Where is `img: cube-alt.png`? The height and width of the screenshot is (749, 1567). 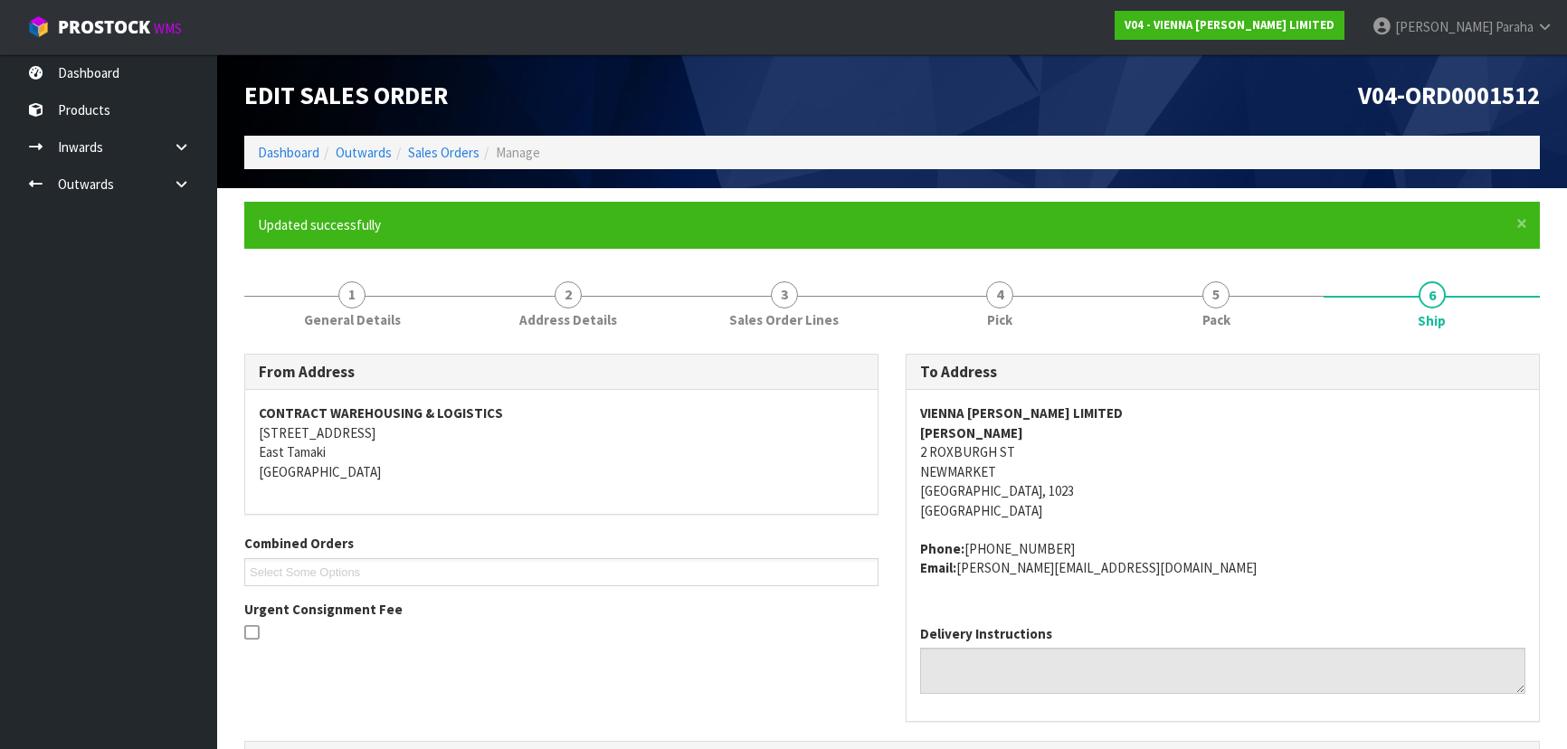 img: cube-alt.png is located at coordinates (38, 26).